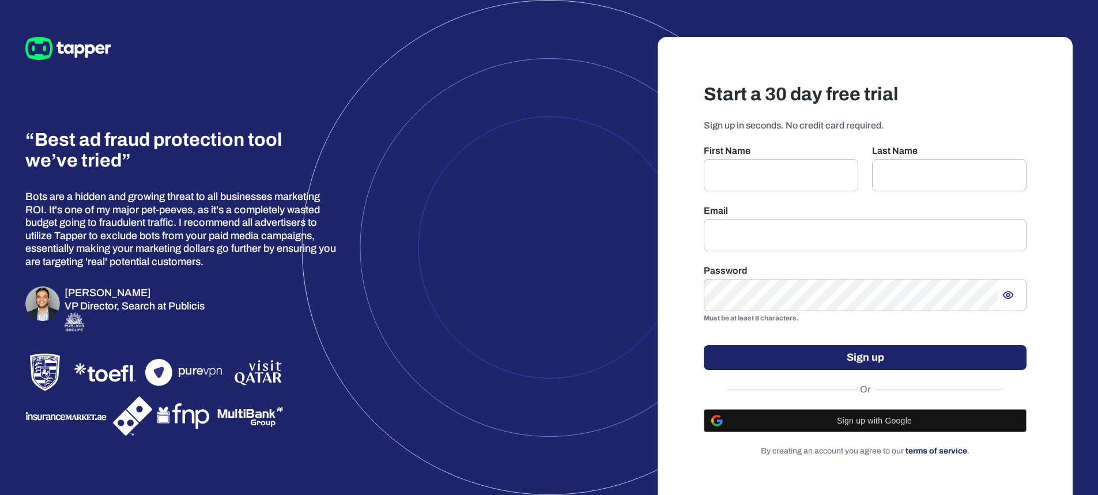 This screenshot has width=1098, height=495. I want to click on img: FNP, so click(184, 416).